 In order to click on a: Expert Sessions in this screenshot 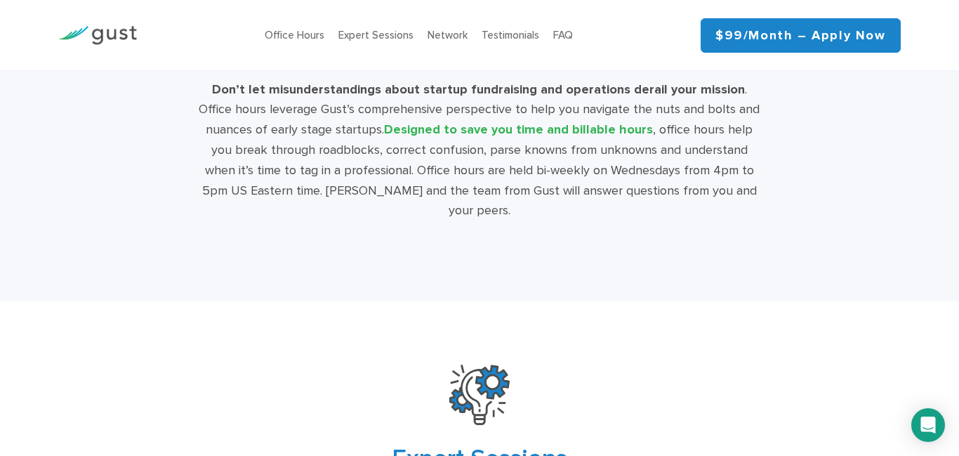, I will do `click(376, 35)`.